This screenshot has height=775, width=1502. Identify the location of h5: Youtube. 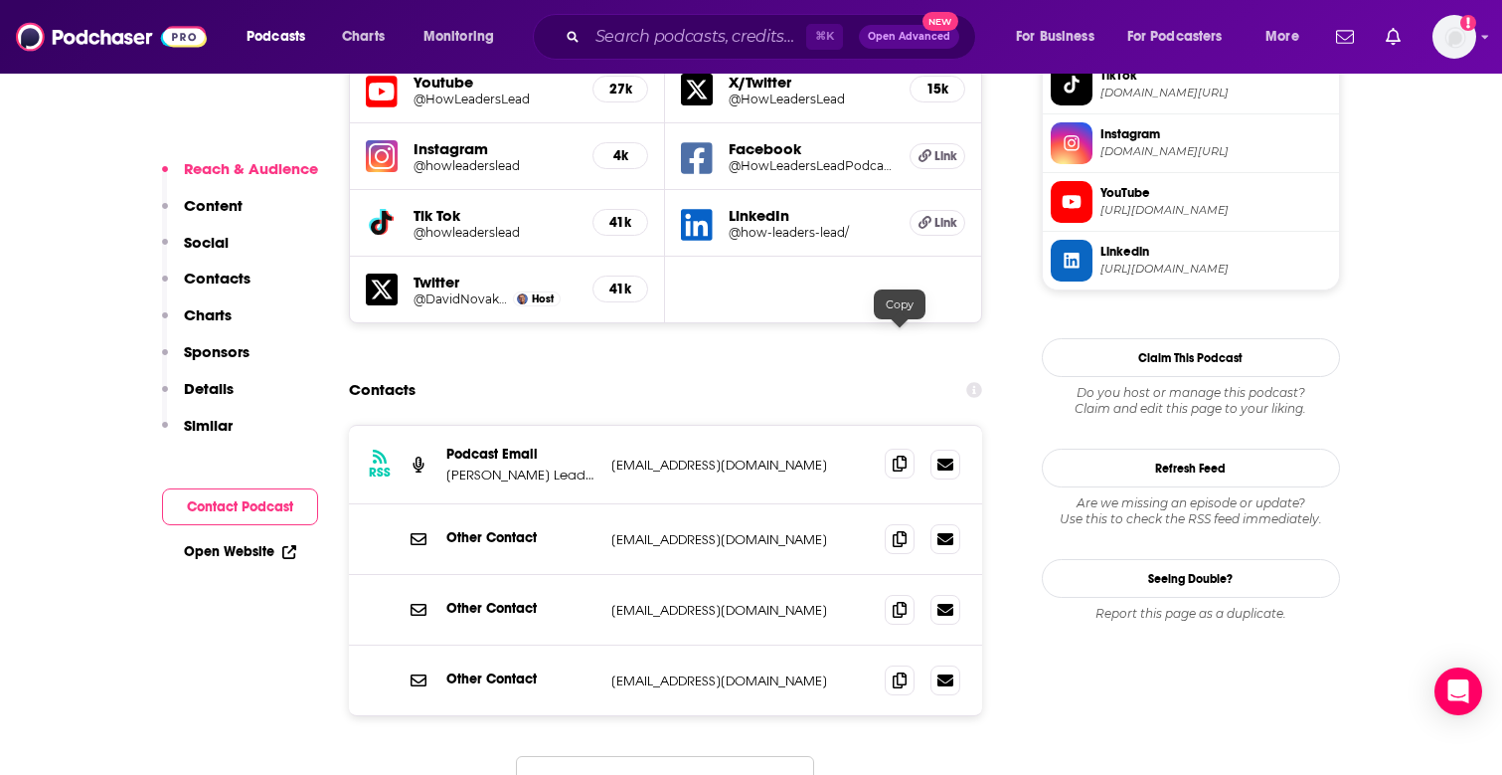
(495, 82).